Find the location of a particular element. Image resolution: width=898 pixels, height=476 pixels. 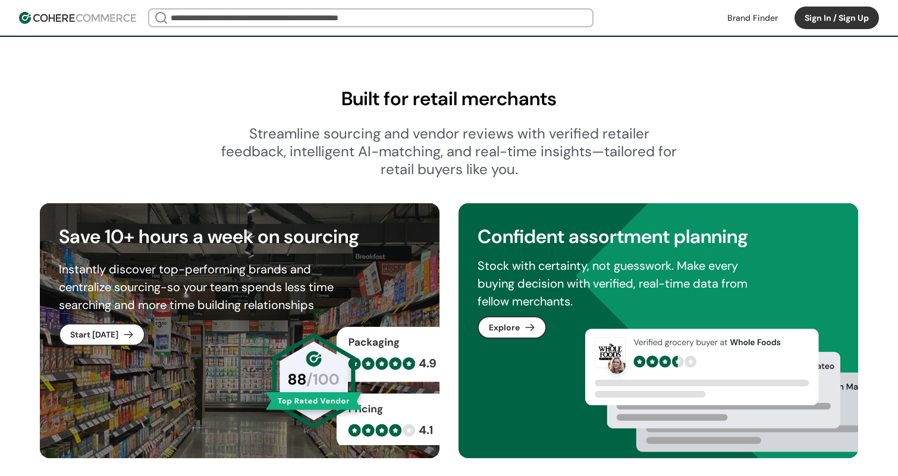

div: Confident assortment planning is located at coordinates (658, 237).